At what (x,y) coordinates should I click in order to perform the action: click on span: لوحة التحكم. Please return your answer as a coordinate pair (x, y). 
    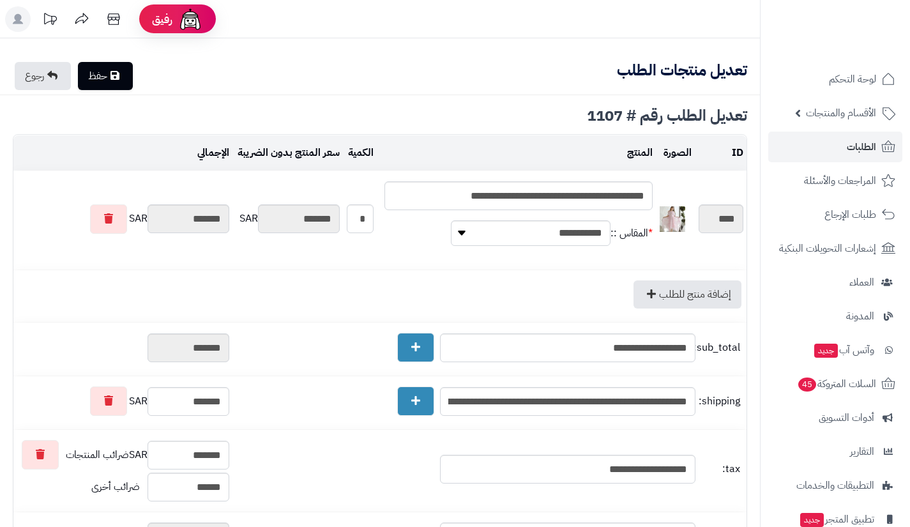
    Looking at the image, I should click on (852, 79).